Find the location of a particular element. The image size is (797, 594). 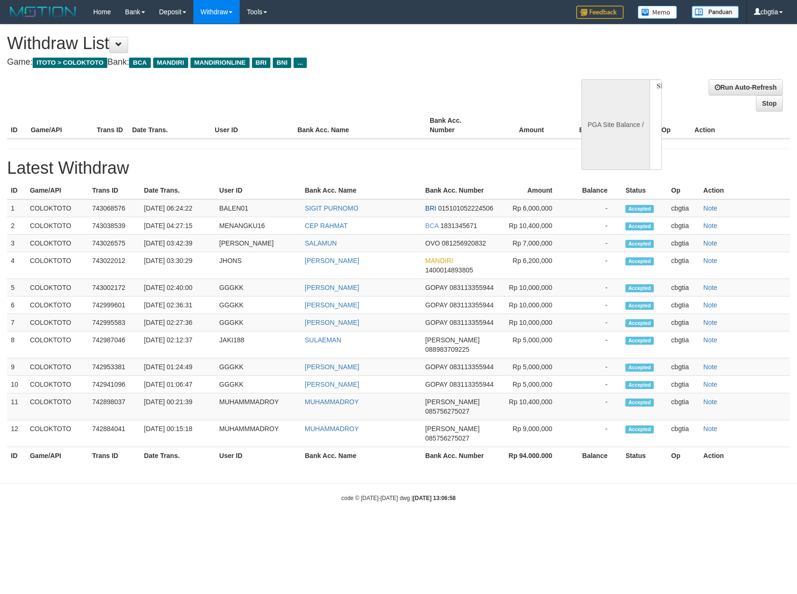

th: Status is located at coordinates (644, 456).